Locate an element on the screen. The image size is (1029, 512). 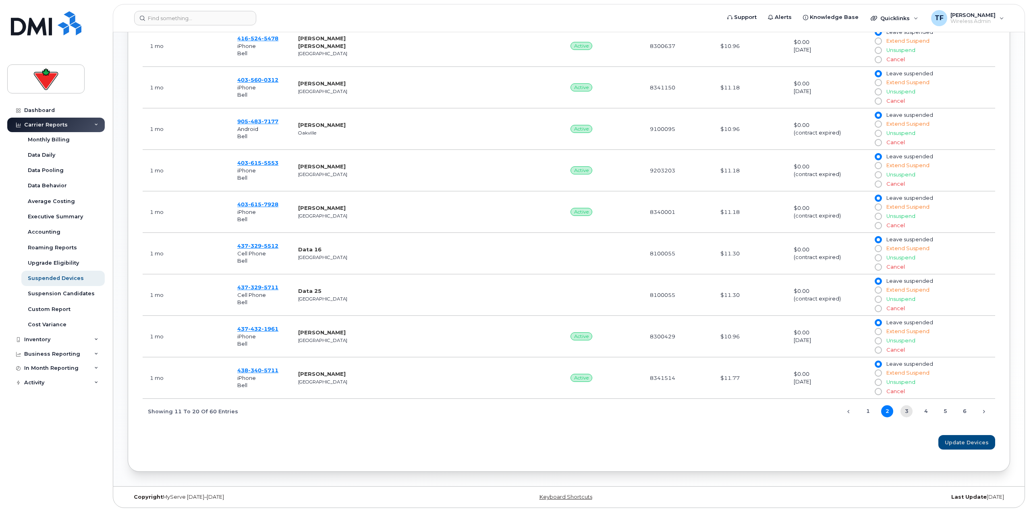
td: September 03, 2025 07:42 is located at coordinates (186, 295).